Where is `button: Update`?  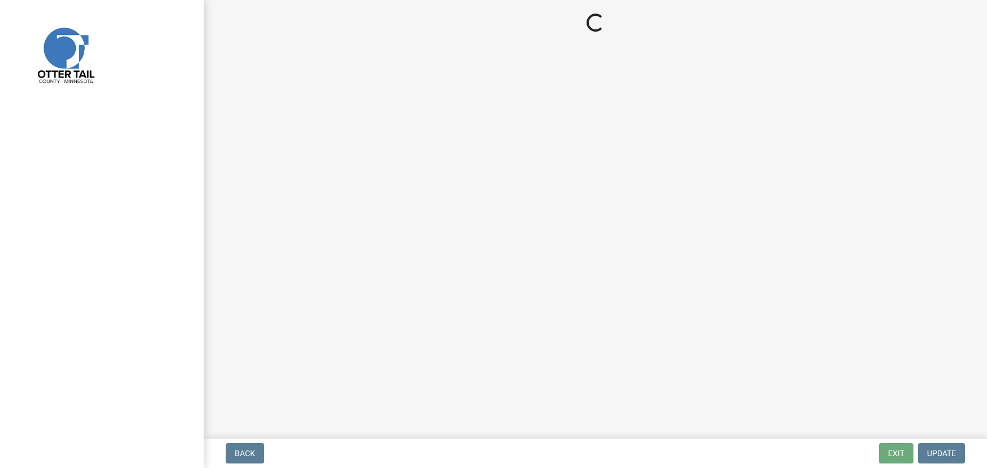
button: Update is located at coordinates (941, 454).